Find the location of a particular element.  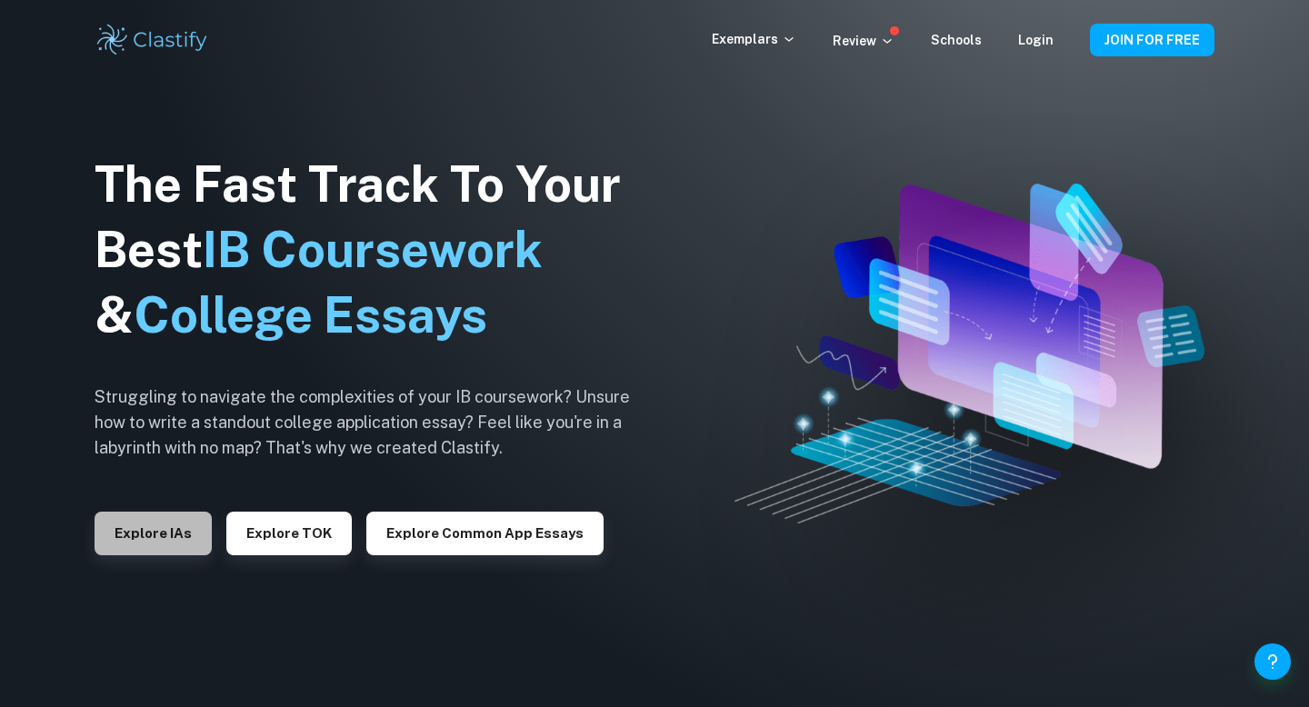

span: IB Coursework is located at coordinates (373, 249).